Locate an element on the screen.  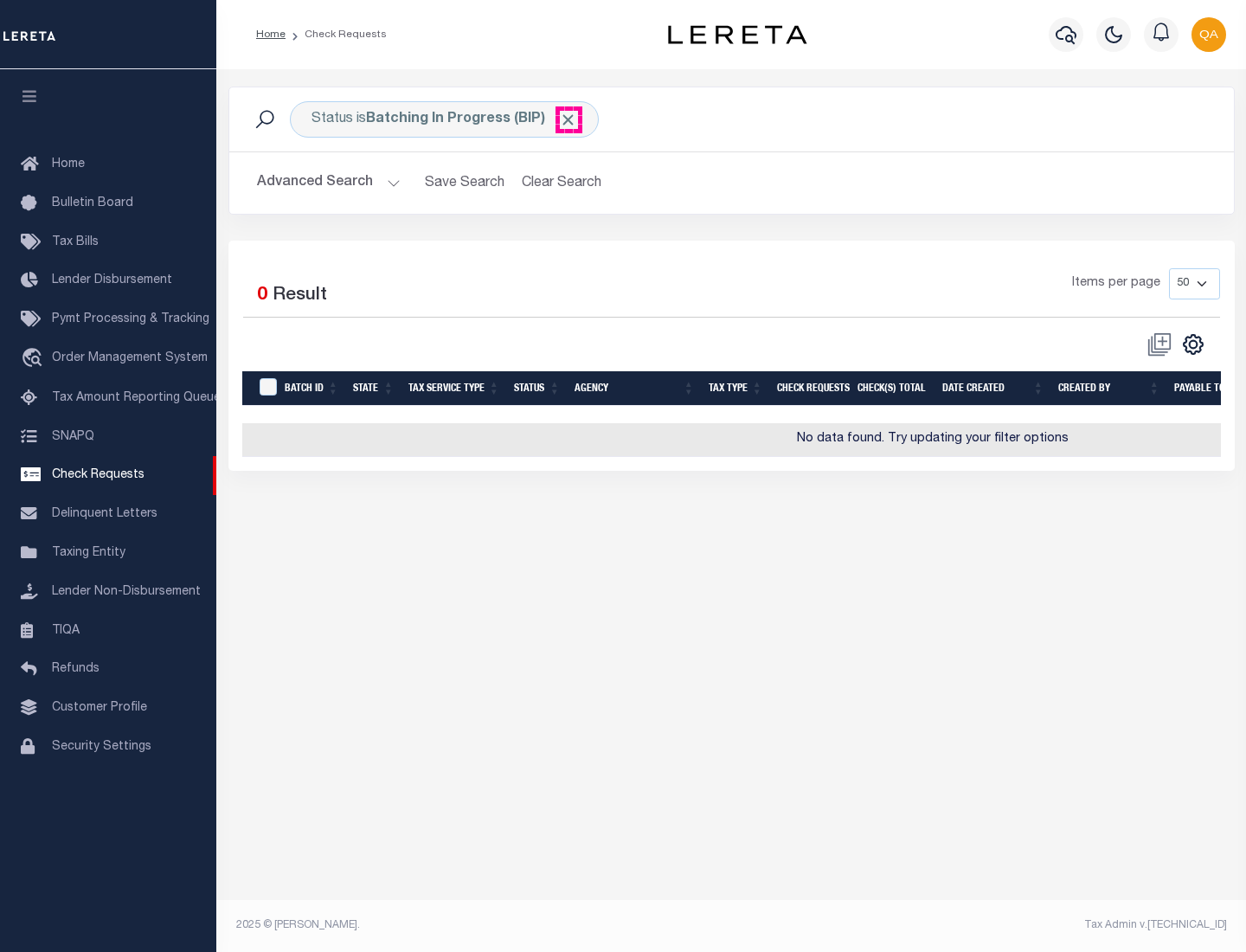
span: Check Requests is located at coordinates (98, 476).